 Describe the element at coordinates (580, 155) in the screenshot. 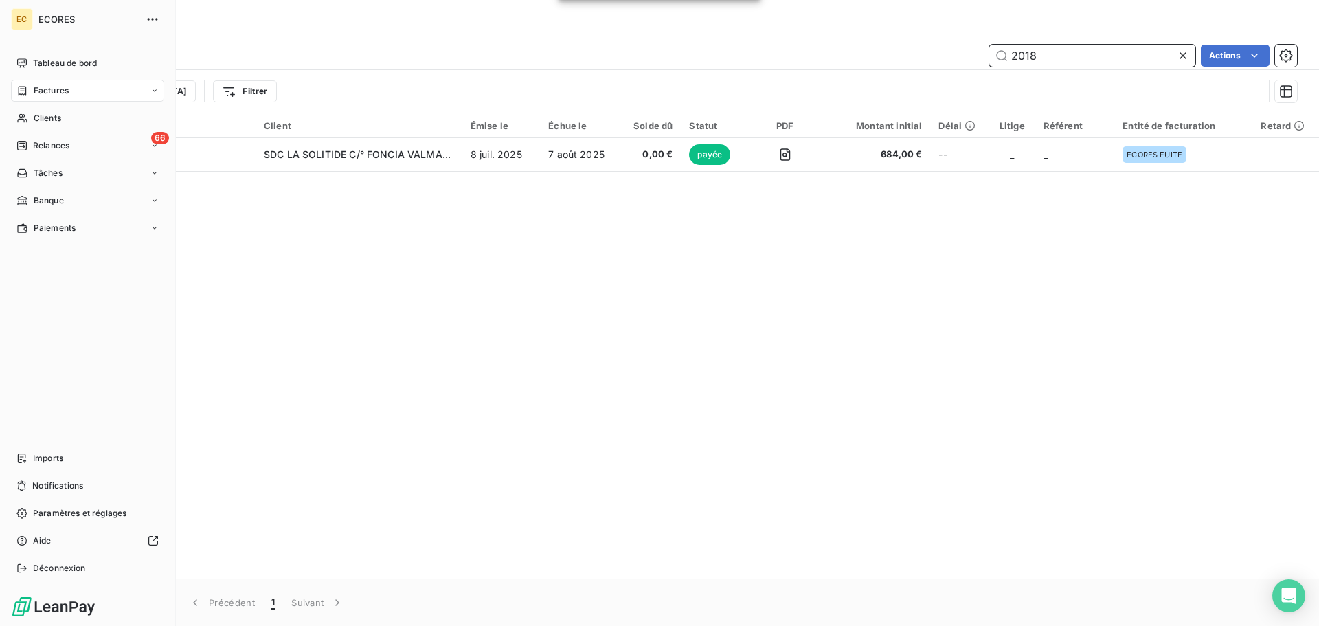

I see `td: 7 août 2025` at that location.